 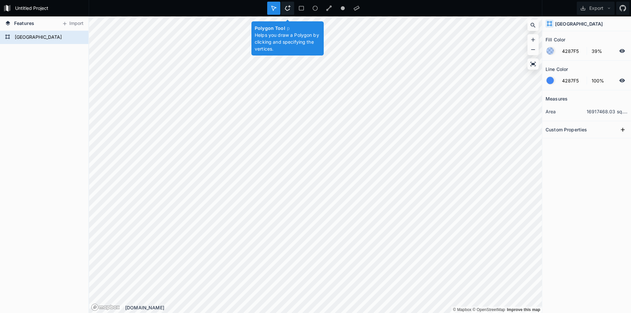 I want to click on a: Mapbox, so click(x=462, y=310).